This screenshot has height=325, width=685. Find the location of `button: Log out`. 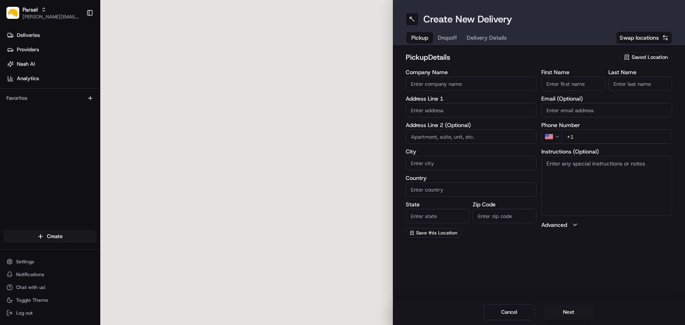

button: Log out is located at coordinates (50, 313).